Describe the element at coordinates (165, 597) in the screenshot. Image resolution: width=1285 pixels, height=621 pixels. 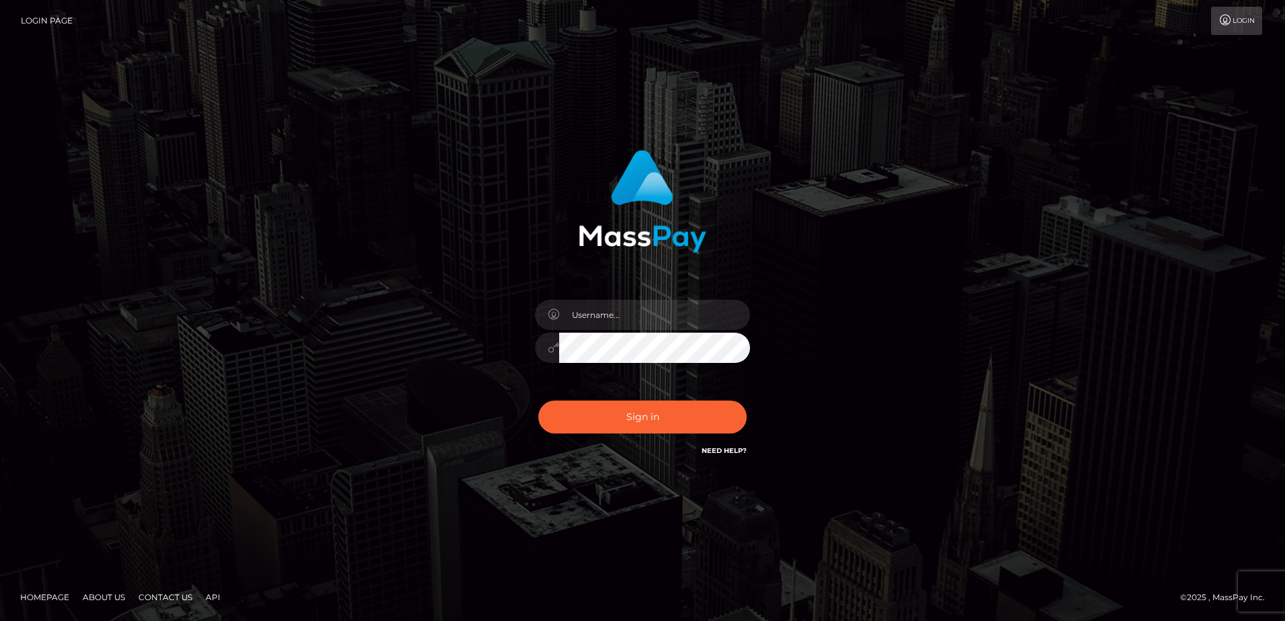
I see `a: Contact Us` at that location.